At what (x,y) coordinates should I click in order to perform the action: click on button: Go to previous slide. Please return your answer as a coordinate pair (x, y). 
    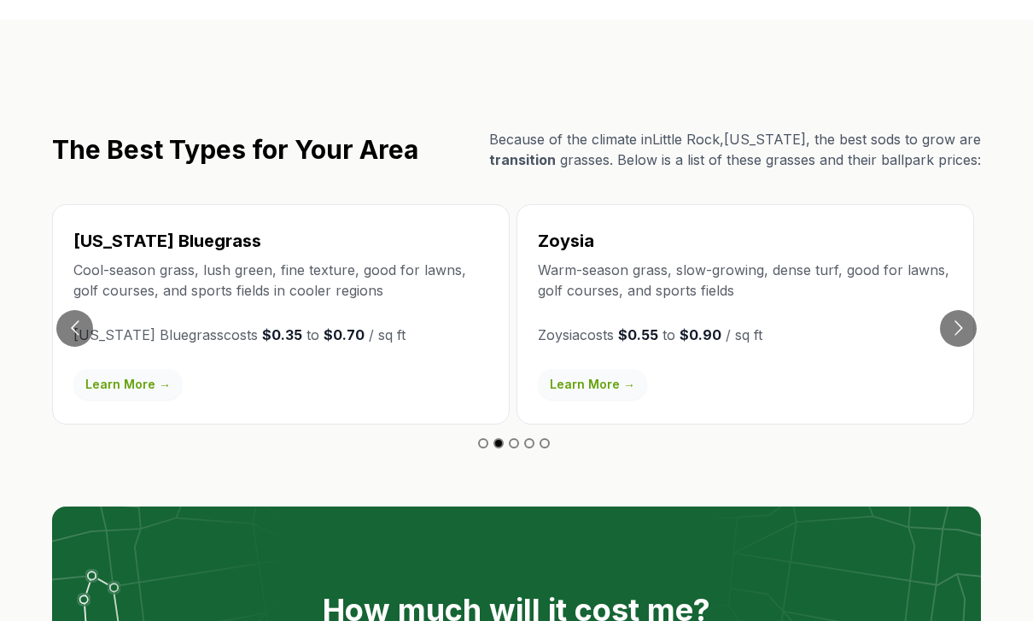
    Looking at the image, I should click on (74, 328).